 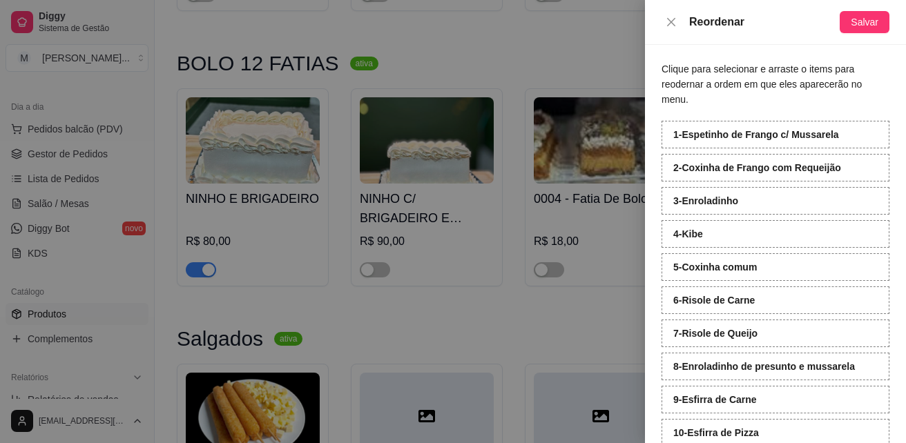 What do you see at coordinates (714, 300) in the screenshot?
I see `strong: 6 - Risole de Carne` at bounding box center [714, 300].